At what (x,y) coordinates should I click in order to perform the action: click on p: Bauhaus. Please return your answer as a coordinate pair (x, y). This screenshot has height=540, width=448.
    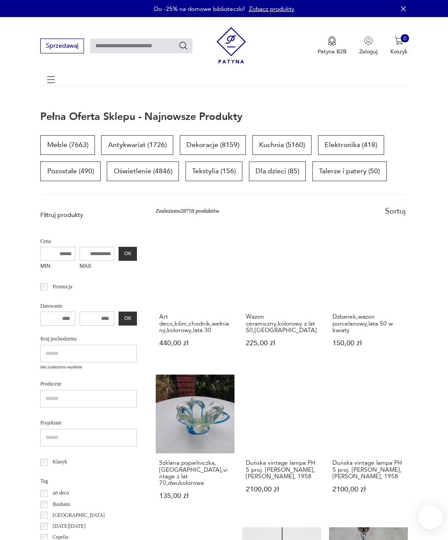
    Looking at the image, I should click on (61, 504).